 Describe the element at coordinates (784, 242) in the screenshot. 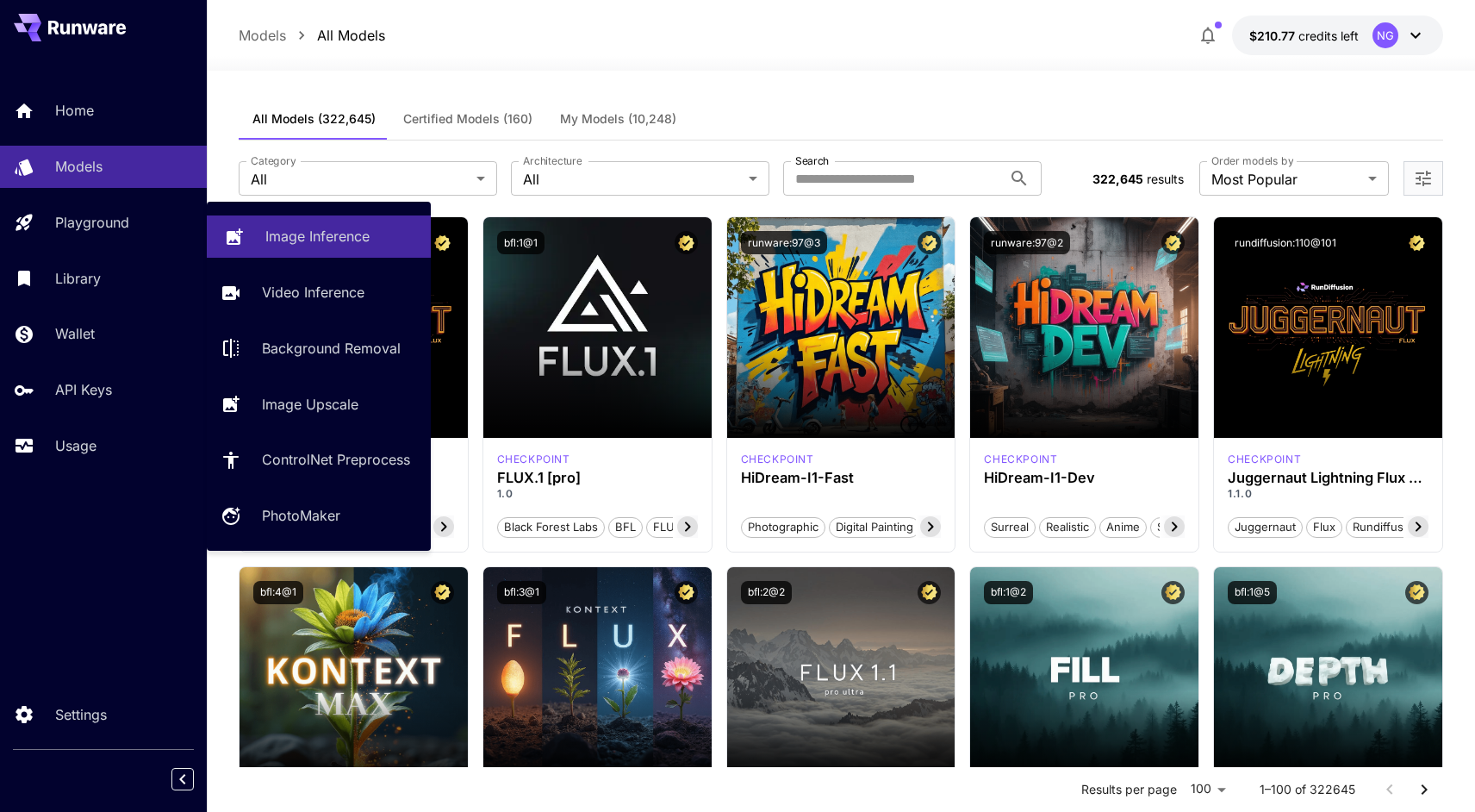

I see `button: runware:97@3` at that location.